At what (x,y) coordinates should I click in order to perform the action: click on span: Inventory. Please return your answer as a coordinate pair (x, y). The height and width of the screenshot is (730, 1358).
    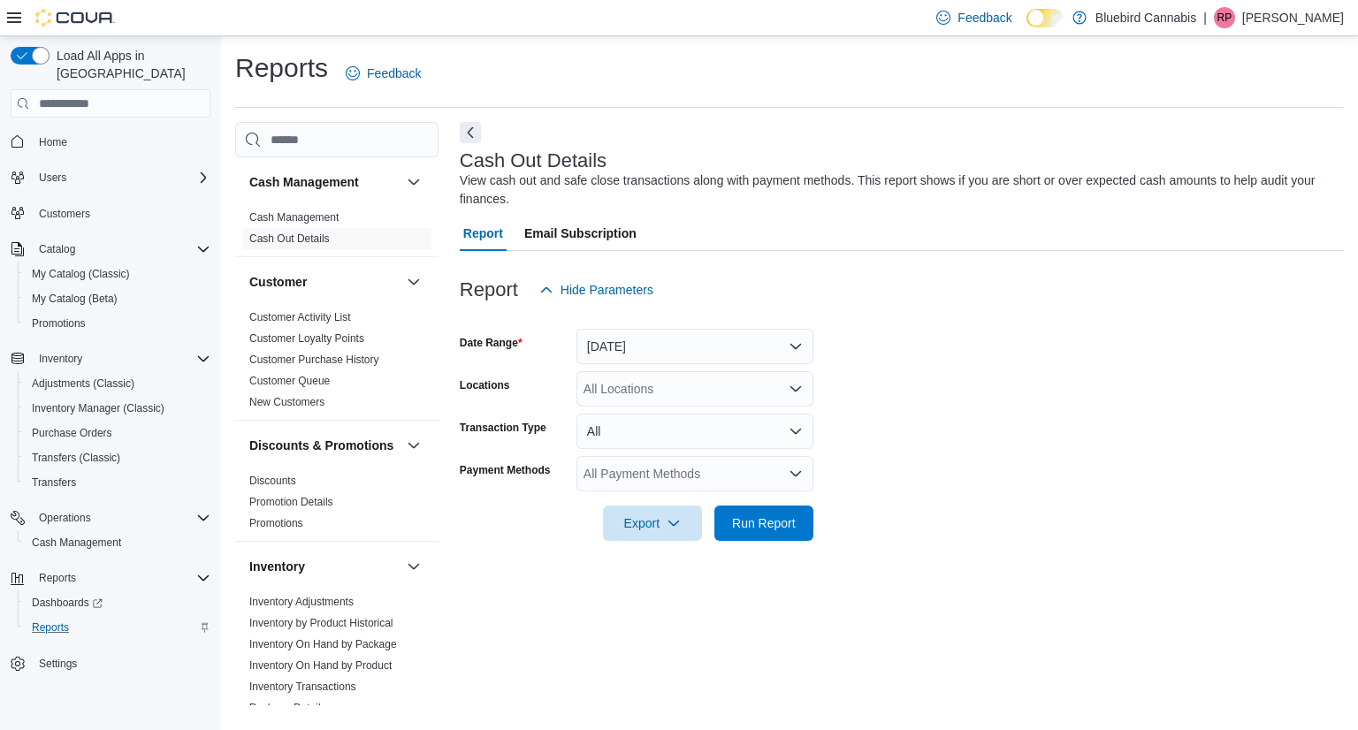
    Looking at the image, I should click on (60, 359).